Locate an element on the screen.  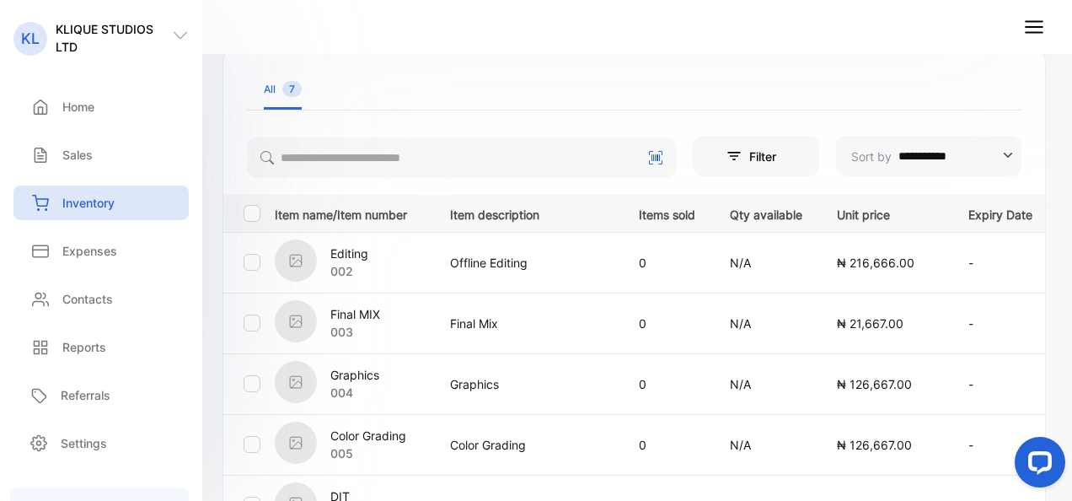
p: 005 is located at coordinates (368, 453).